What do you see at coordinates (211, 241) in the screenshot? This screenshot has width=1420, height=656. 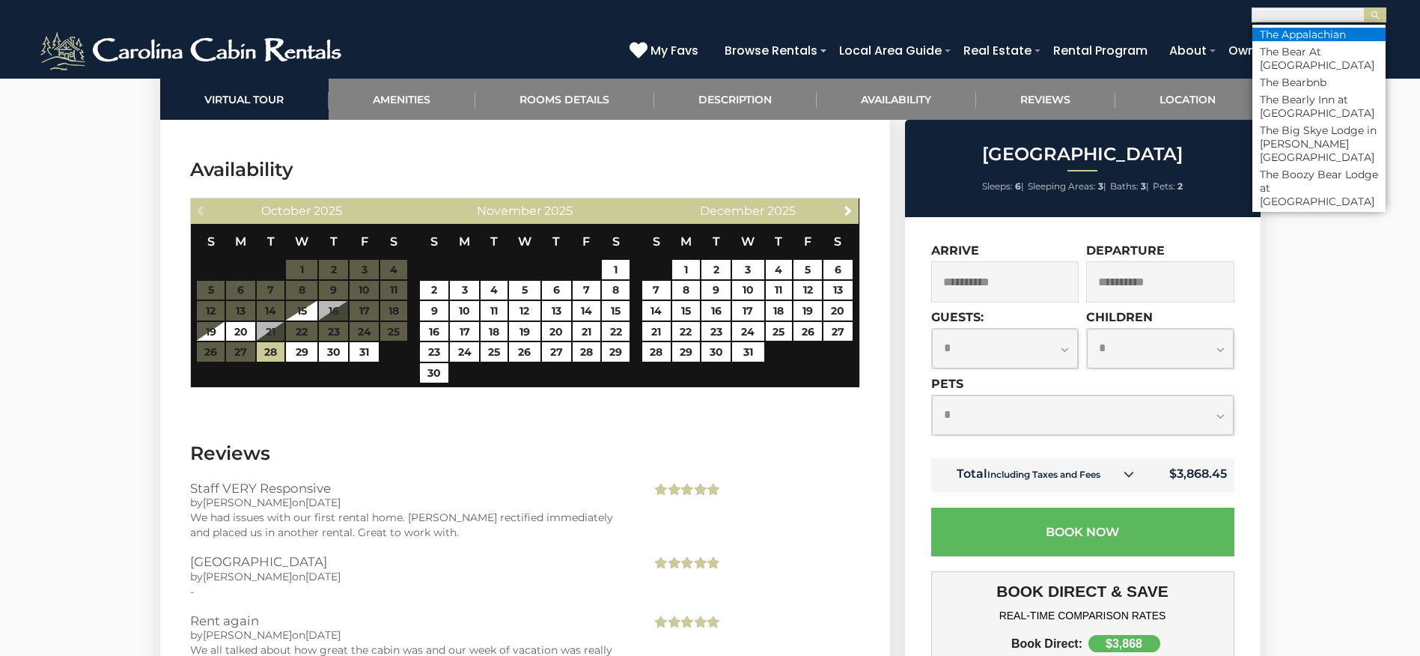 I see `span: Sunday` at bounding box center [211, 241].